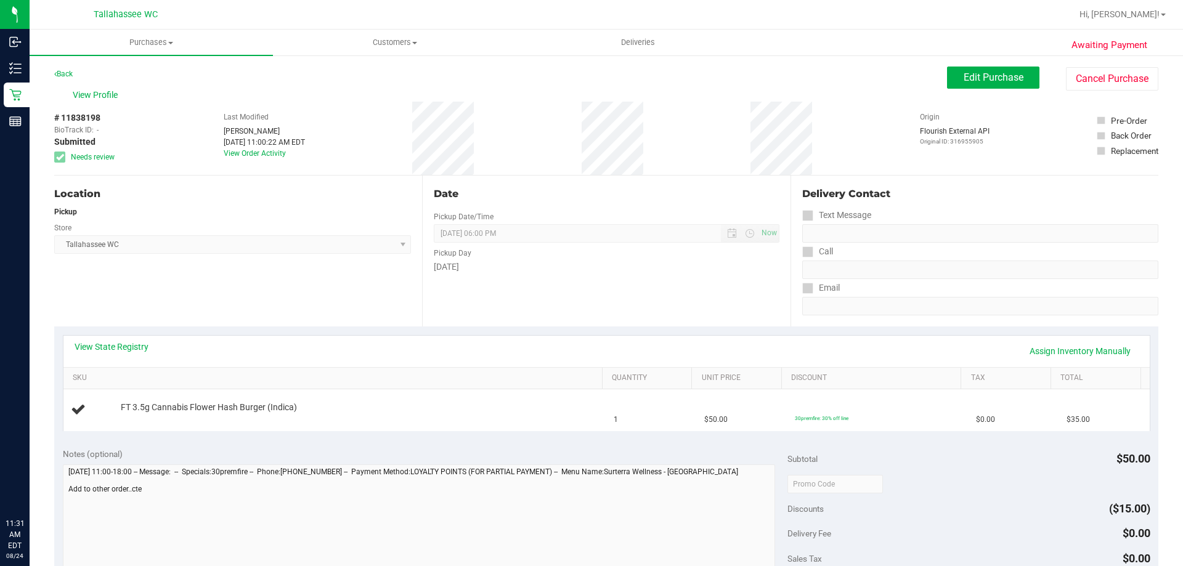 Image resolution: width=1183 pixels, height=566 pixels. Describe the element at coordinates (394, 43) in the screenshot. I see `a: Customers` at that location.